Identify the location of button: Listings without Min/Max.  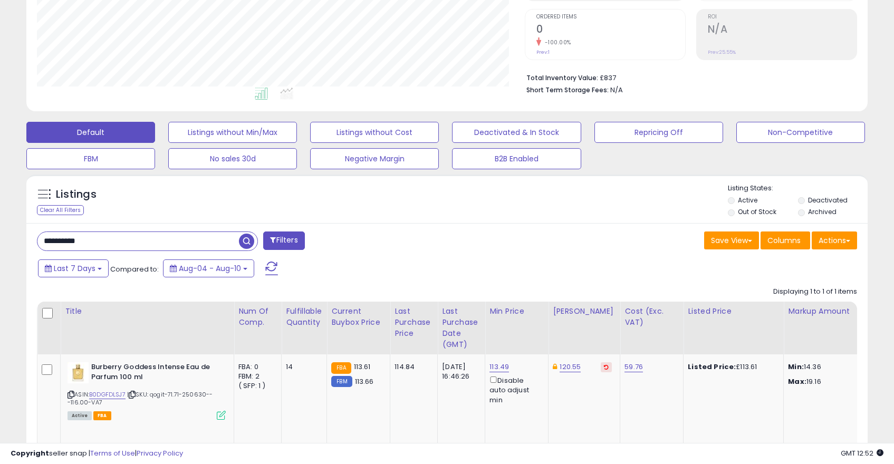
(233, 132).